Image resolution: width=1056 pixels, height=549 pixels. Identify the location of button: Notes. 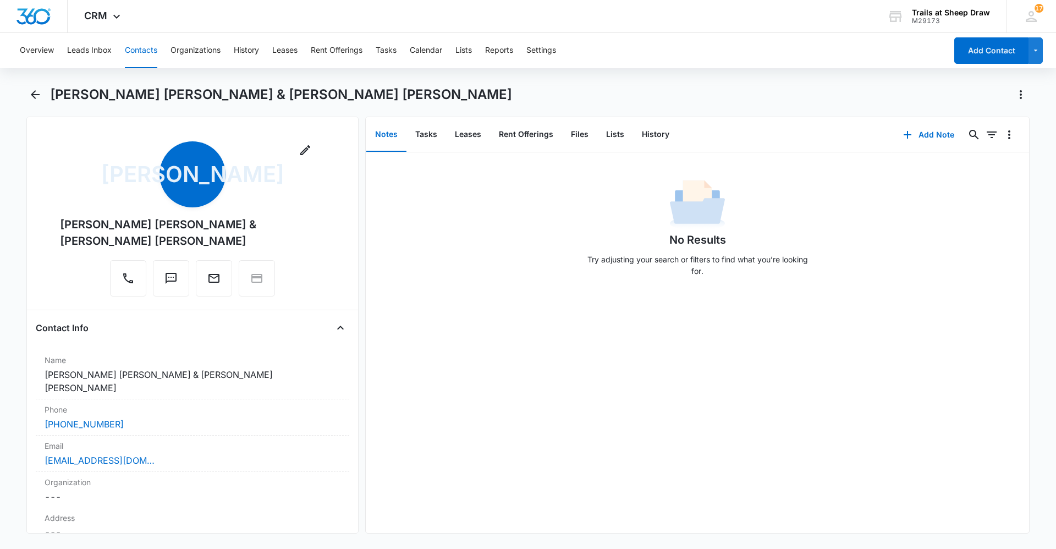
(386, 135).